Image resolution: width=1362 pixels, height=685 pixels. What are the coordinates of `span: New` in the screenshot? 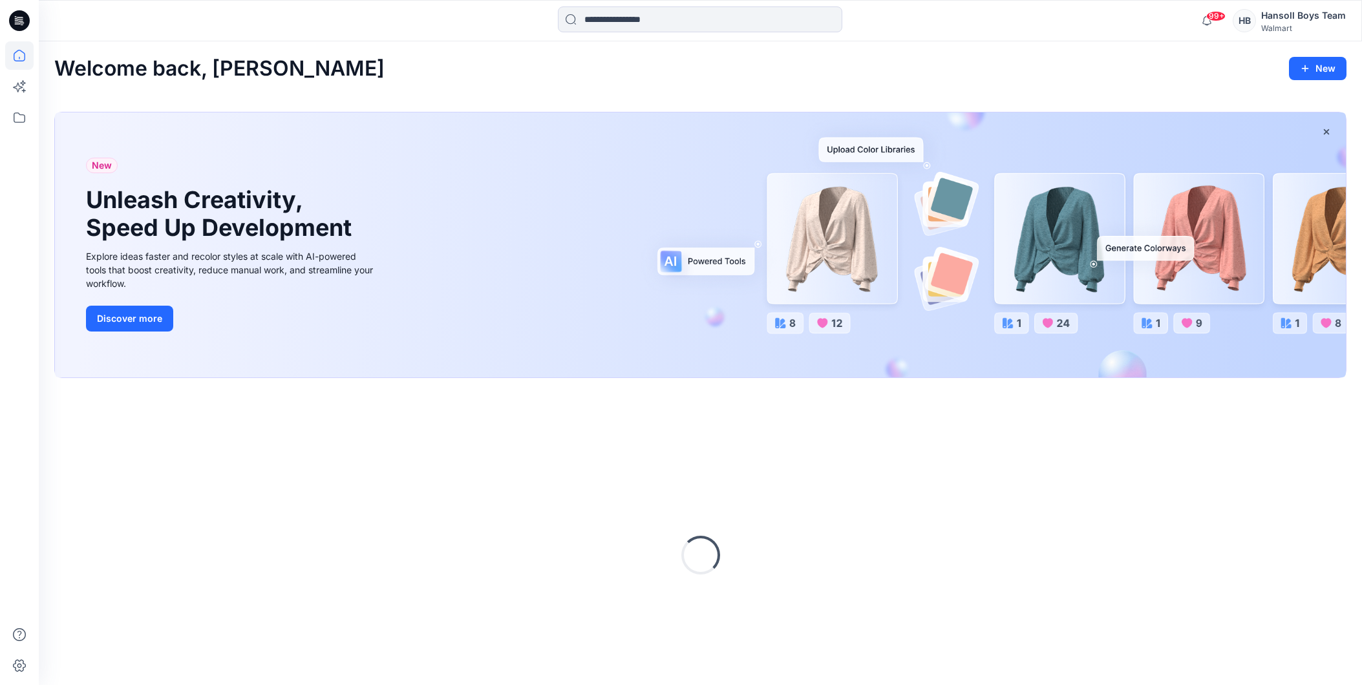 It's located at (101, 165).